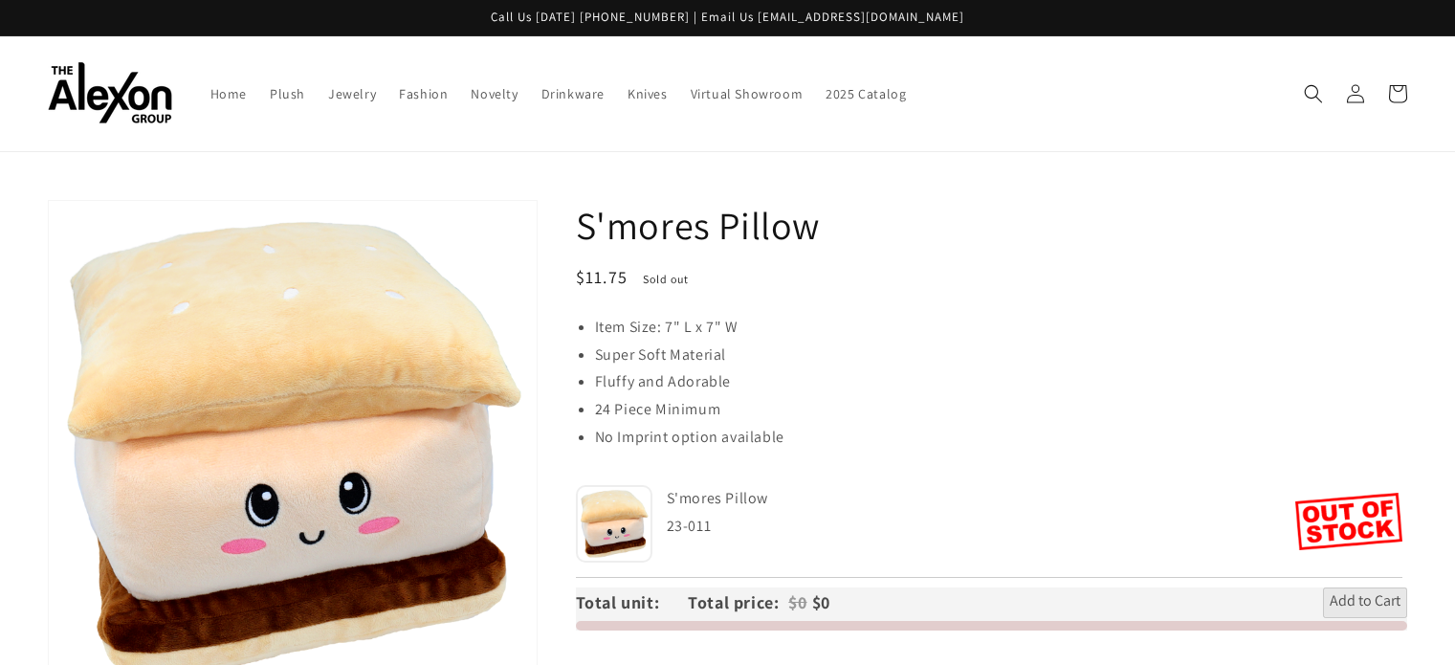  I want to click on li: 24 Piece Minimum, so click(1001, 410).